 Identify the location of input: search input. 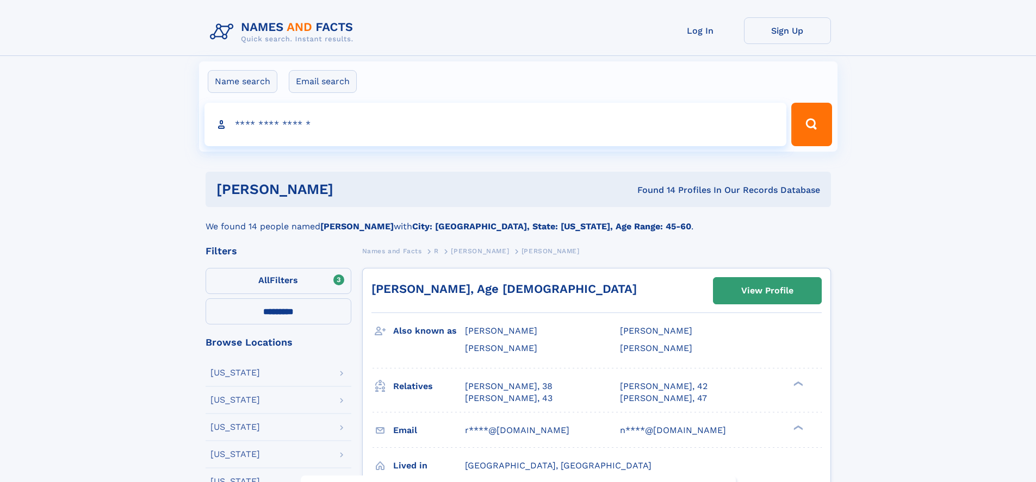
(495, 124).